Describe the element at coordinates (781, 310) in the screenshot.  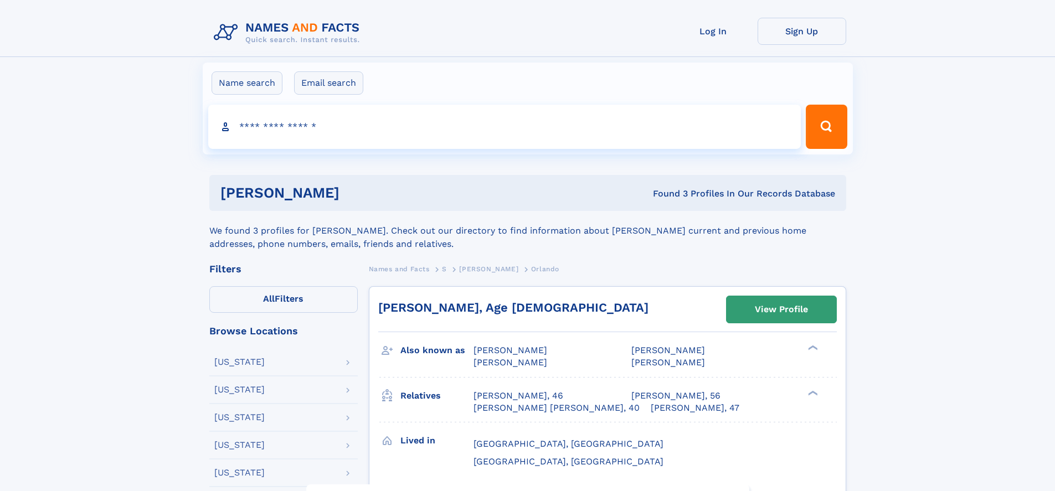
I see `div: View Profile` at that location.